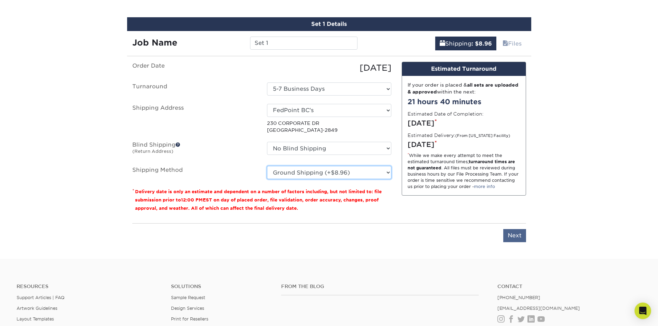  I want to click on span: 12:00 PM, so click(192, 200).